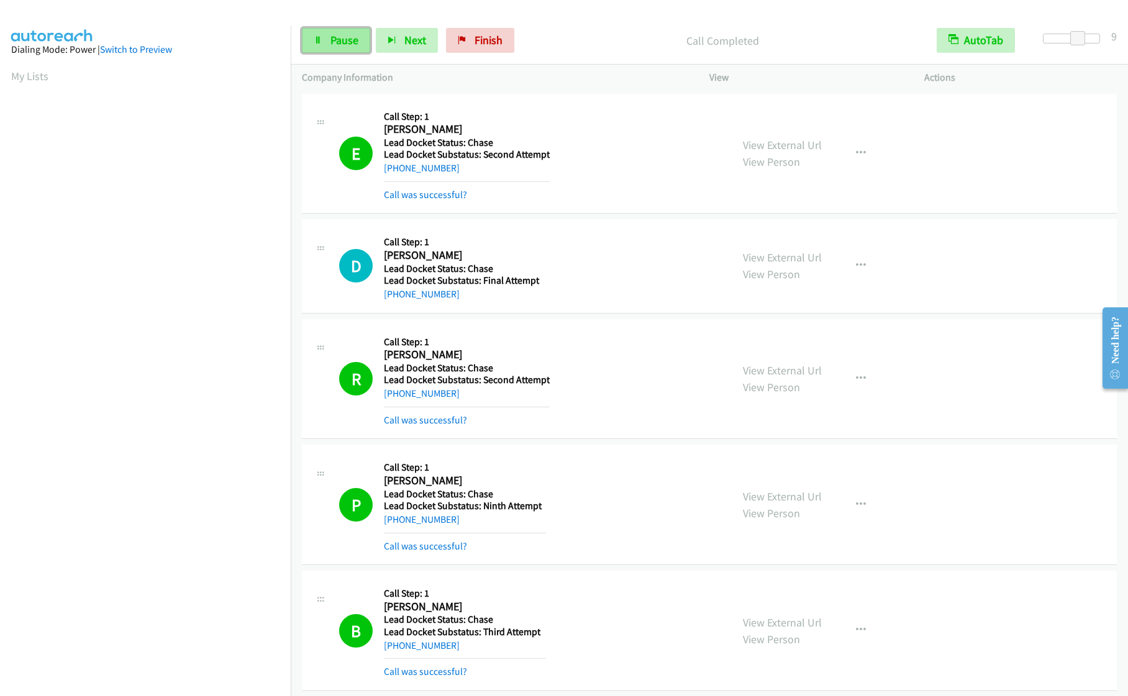 The width and height of the screenshot is (1128, 696). Describe the element at coordinates (136, 49) in the screenshot. I see `a: Switch to Preview` at that location.